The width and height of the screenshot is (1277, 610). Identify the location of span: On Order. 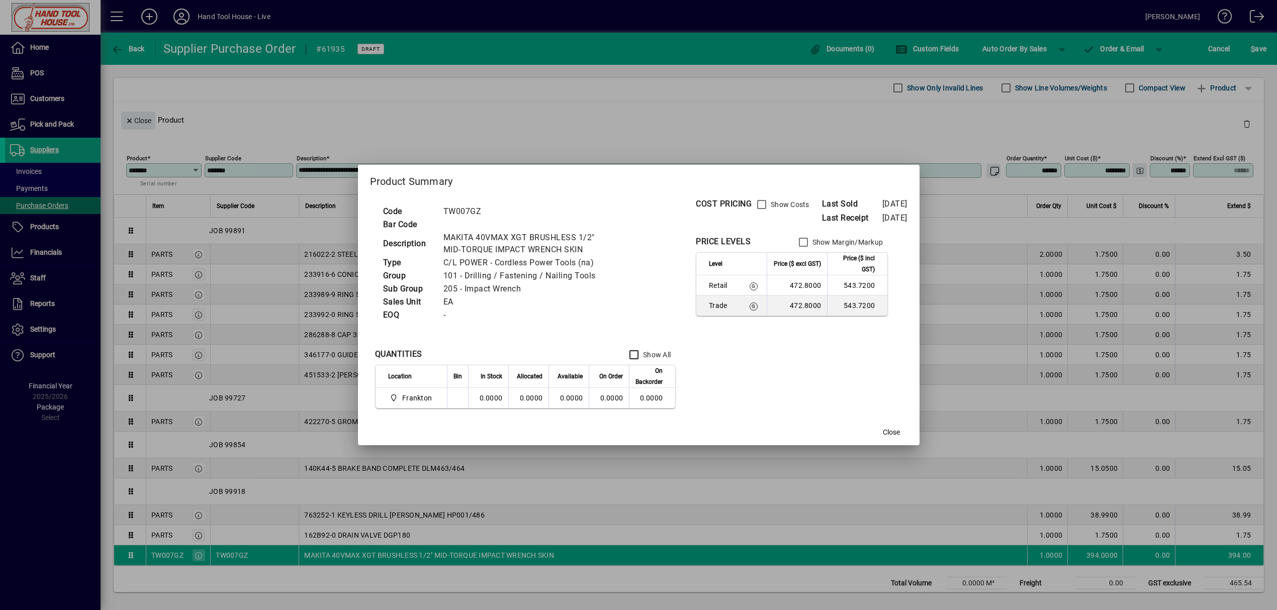
(611, 376).